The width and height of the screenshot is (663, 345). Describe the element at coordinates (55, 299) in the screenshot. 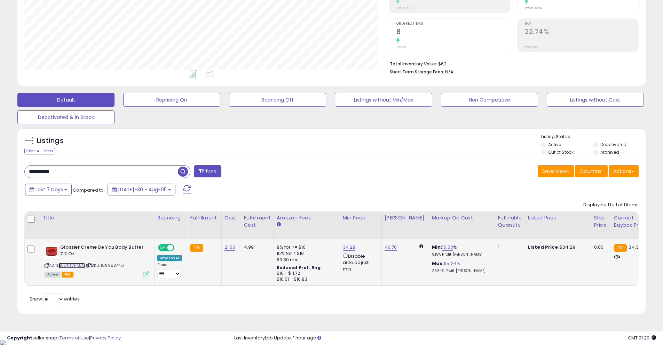

I see `span: Show: entries` at that location.